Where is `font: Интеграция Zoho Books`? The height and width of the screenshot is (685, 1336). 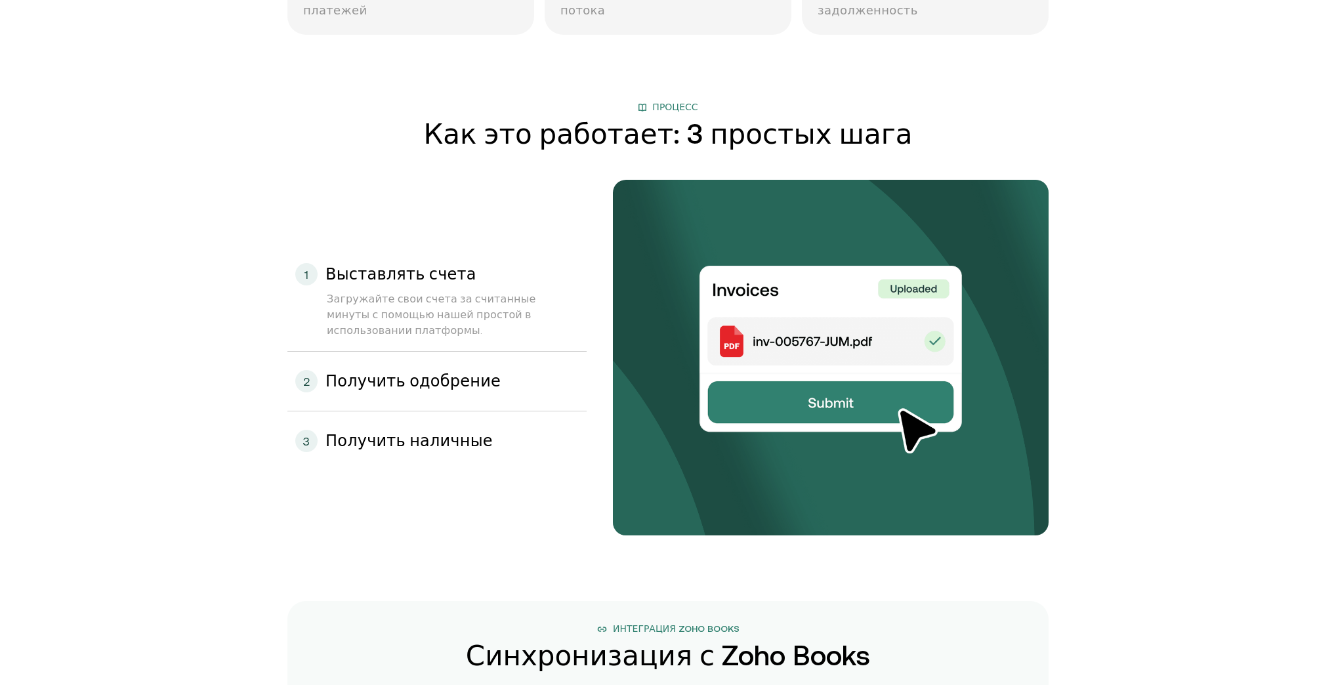 font: Интеграция Zoho Books is located at coordinates (676, 629).